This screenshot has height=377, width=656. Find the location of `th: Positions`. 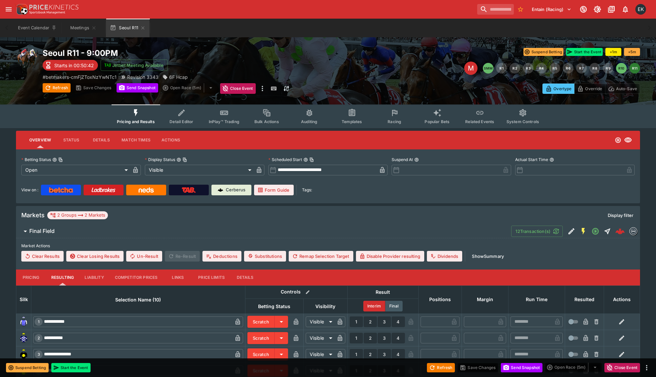

th: Positions is located at coordinates (440, 300).